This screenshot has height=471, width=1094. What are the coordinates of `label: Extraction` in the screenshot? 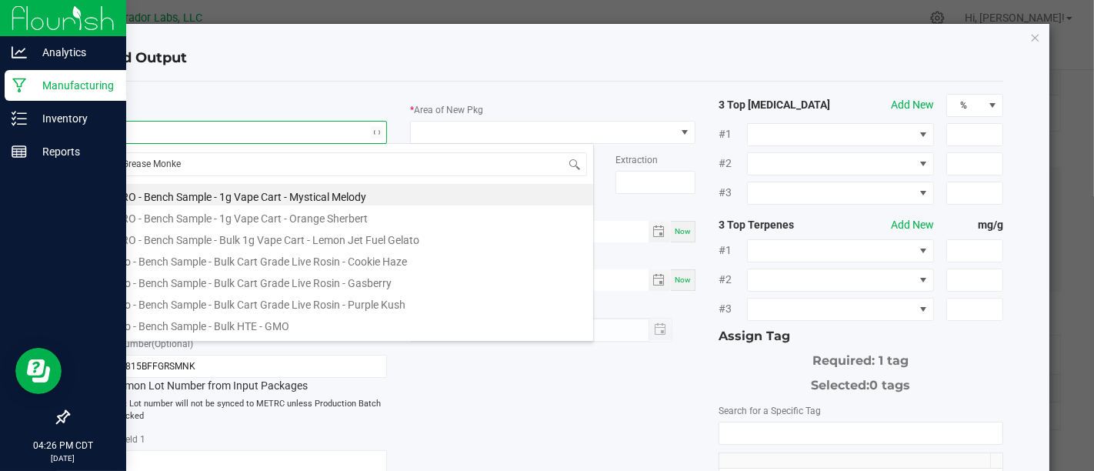 It's located at (636, 160).